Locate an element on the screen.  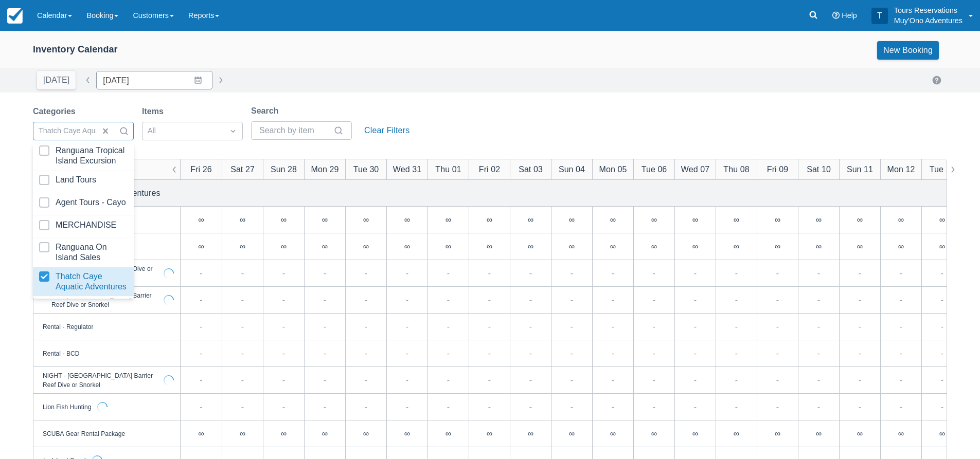
span: Help is located at coordinates (849, 15).